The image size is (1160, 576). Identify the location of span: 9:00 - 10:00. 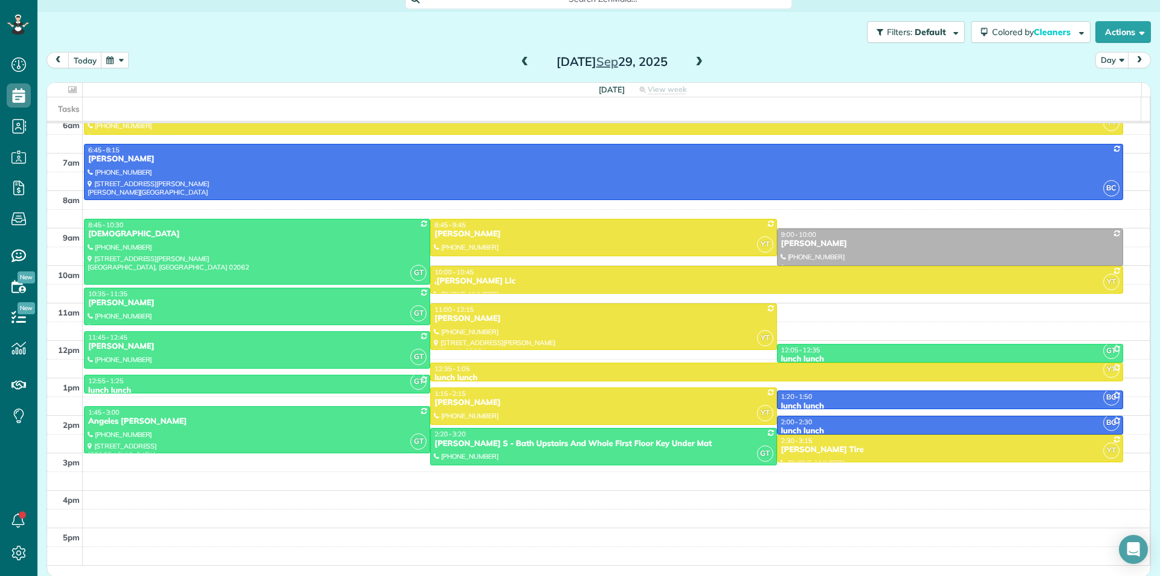
(799, 235).